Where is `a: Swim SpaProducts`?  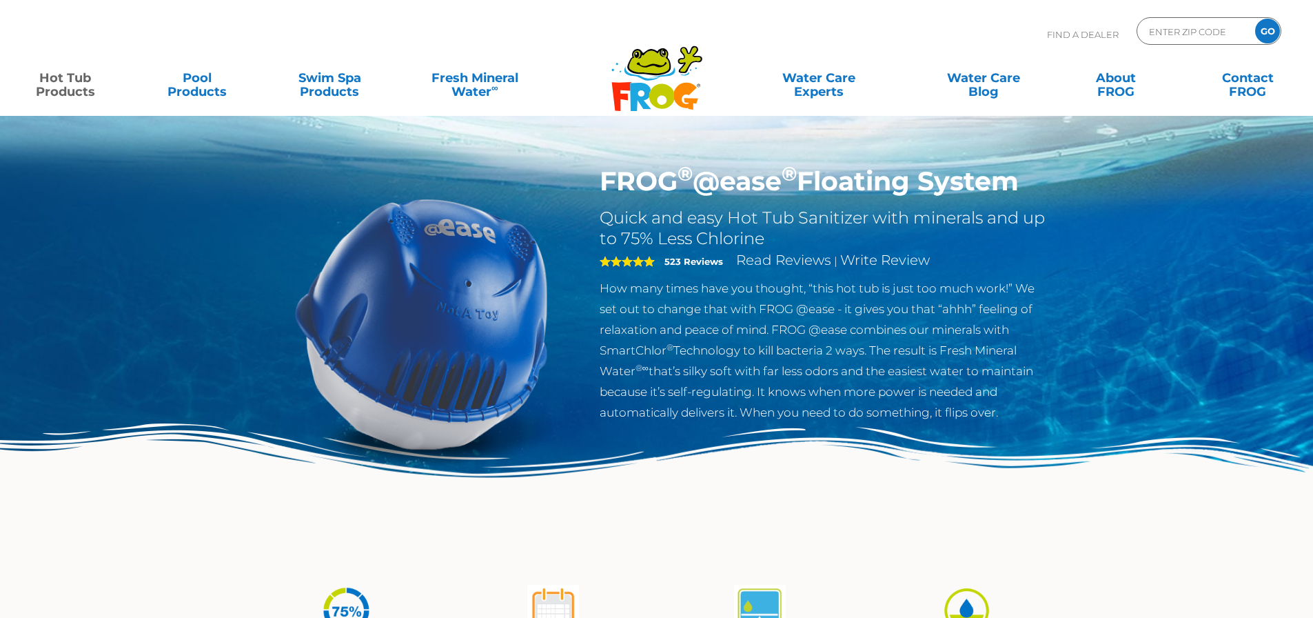 a: Swim SpaProducts is located at coordinates (330, 78).